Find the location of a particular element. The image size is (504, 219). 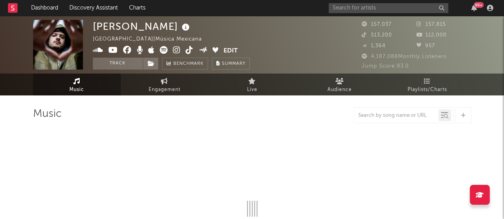

span: 112,000 is located at coordinates (431, 35).